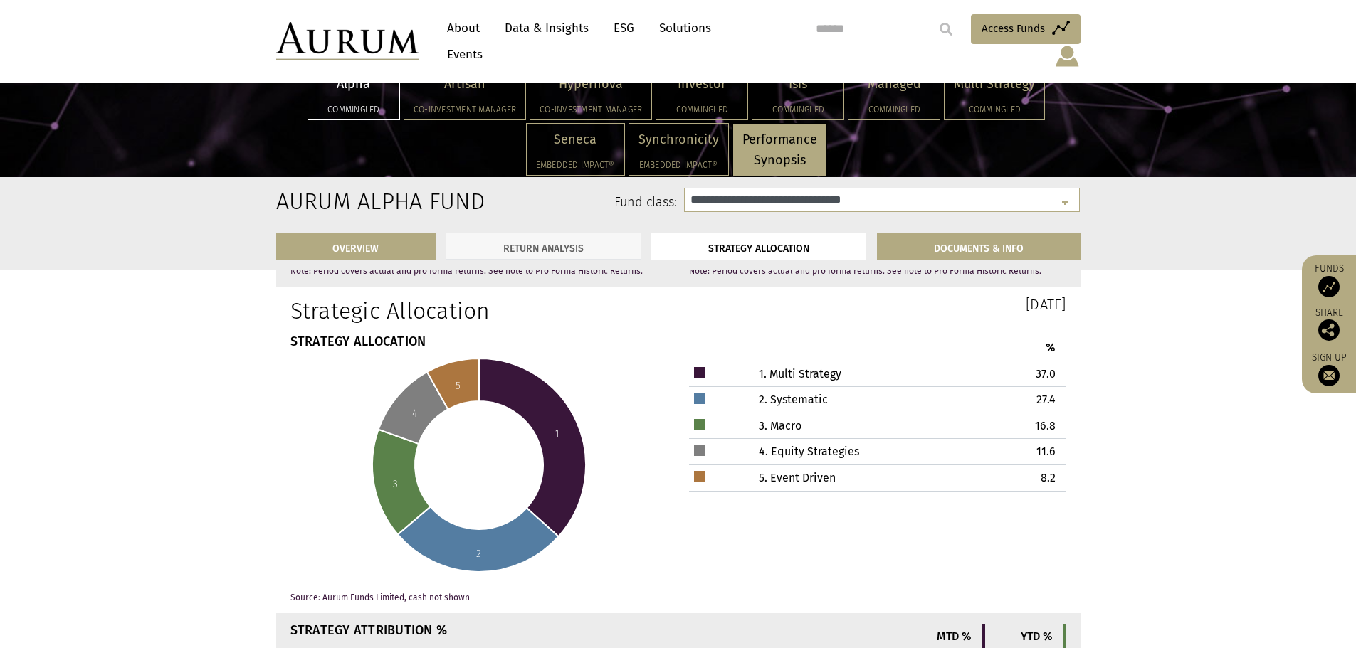 This screenshot has height=648, width=1356. Describe the element at coordinates (894, 84) in the screenshot. I see `p: Managed` at that location.